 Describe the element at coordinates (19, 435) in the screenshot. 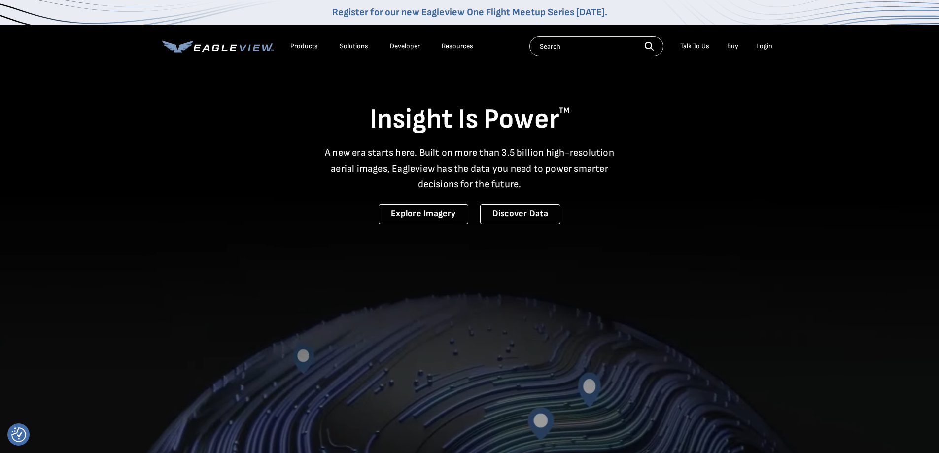

I see `button: Consent Preferences` at that location.